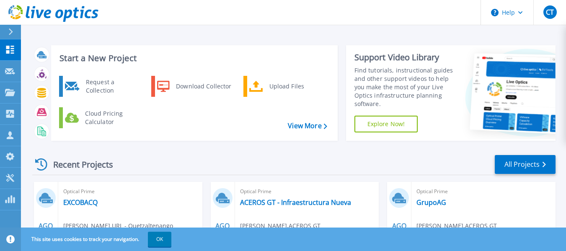 The height and width of the screenshot is (251, 566). Describe the element at coordinates (406, 57) in the screenshot. I see `div: Support Video Library` at that location.